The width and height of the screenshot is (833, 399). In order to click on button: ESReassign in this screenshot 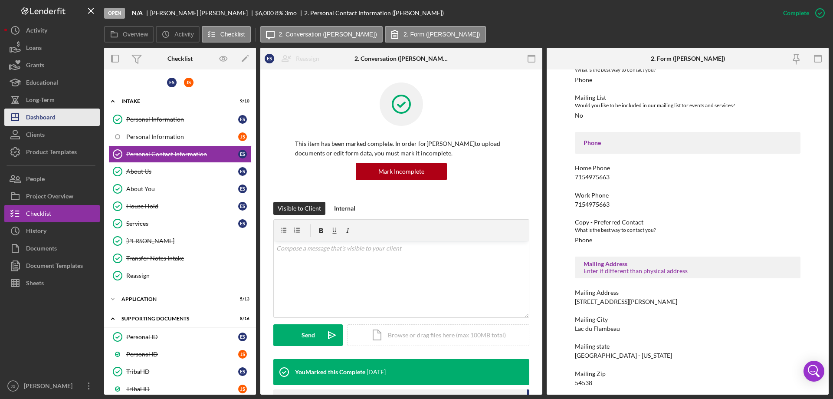, I will do `click(294, 59)`.